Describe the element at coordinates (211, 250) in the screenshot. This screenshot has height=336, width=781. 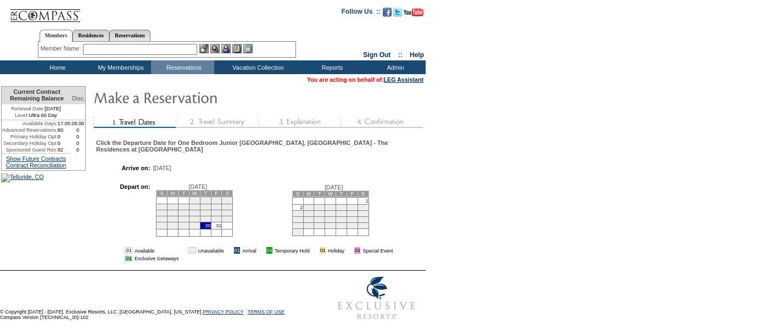
I see `td: Unavailable` at that location.